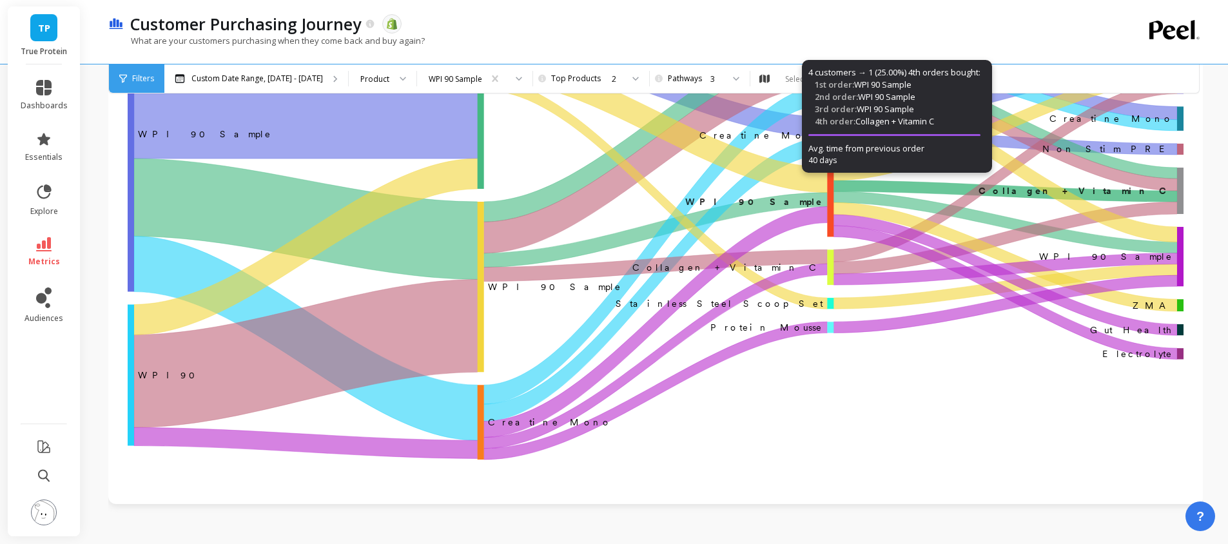  Describe the element at coordinates (617, 79) in the screenshot. I see `div: 2` at that location.